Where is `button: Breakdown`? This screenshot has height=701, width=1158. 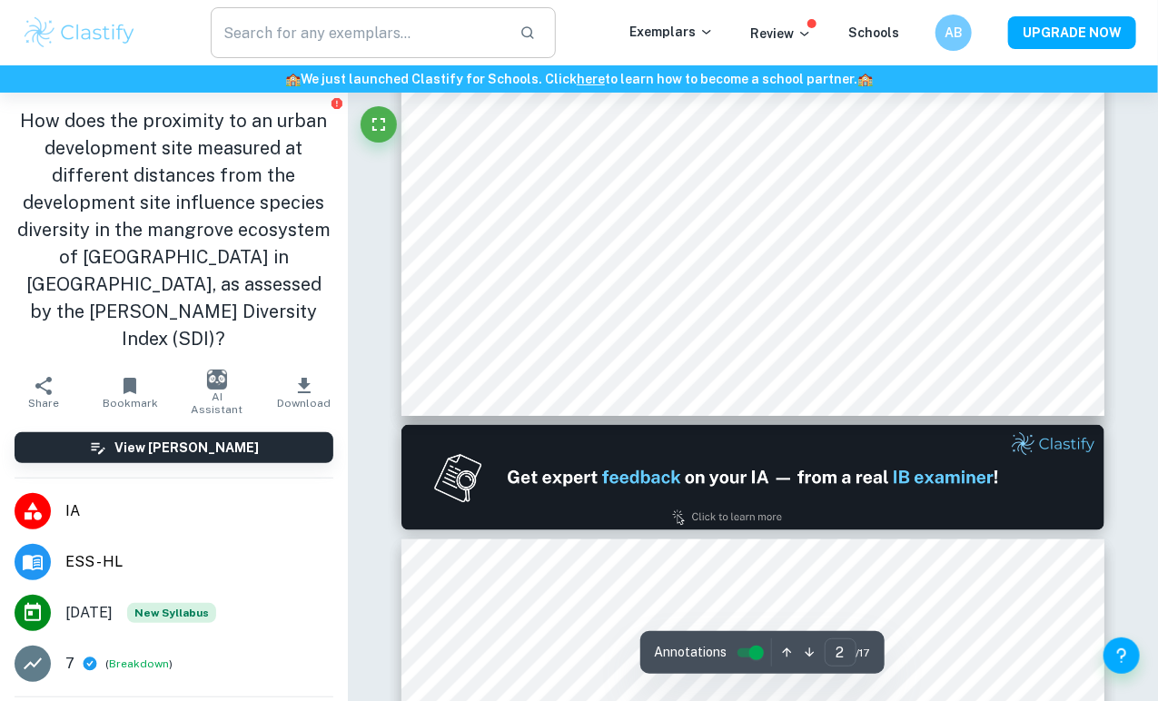
button: Breakdown is located at coordinates (139, 664).